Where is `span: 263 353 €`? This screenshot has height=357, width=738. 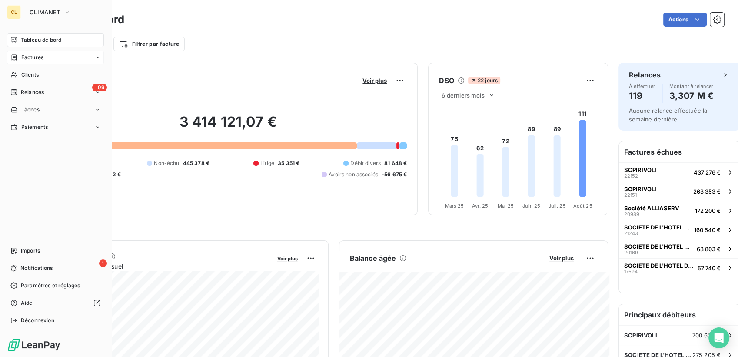 span: 263 353 € is located at coordinates (707, 191).